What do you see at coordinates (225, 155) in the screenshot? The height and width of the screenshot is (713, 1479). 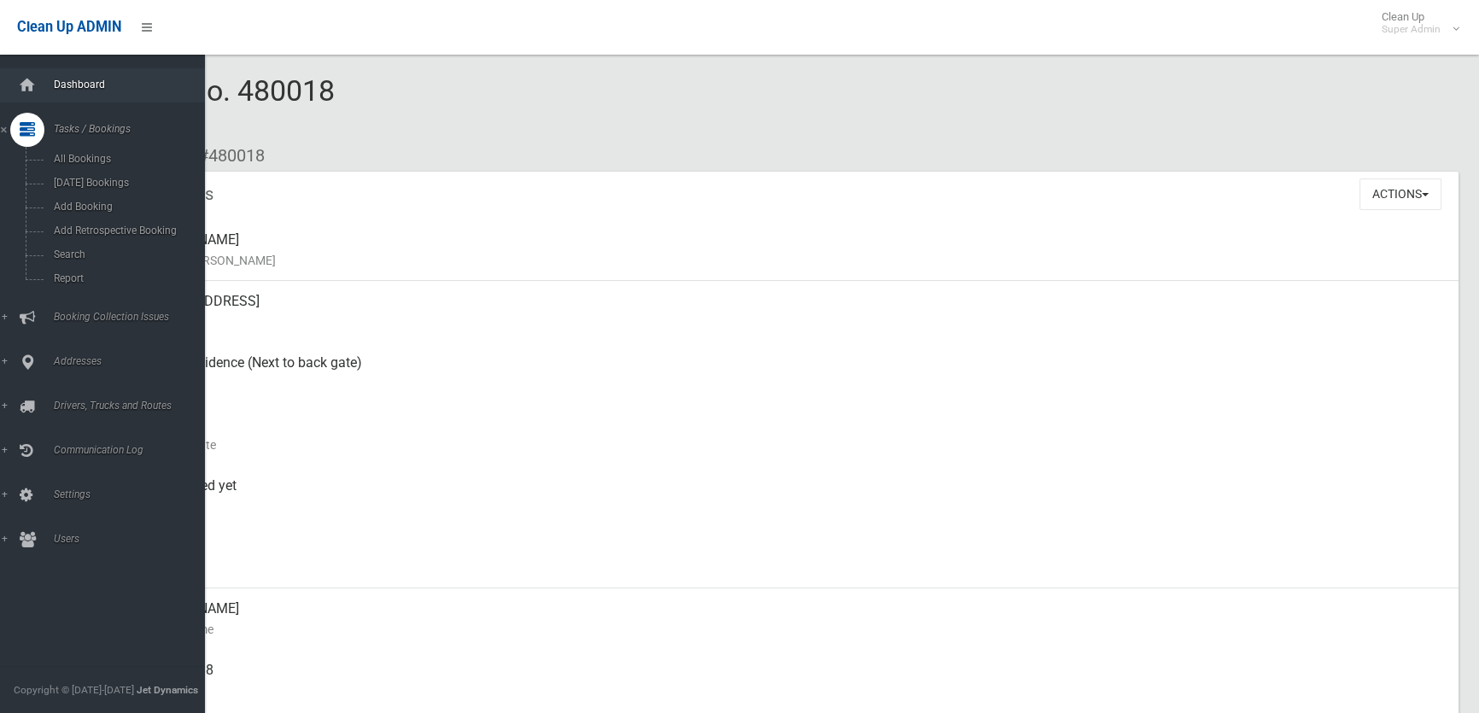 I see `li: #480018` at bounding box center [225, 155].